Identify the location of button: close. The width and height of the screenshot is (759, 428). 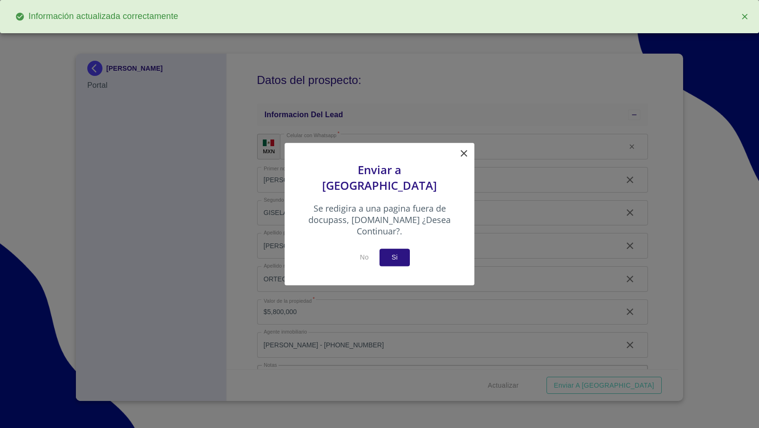
(745, 17).